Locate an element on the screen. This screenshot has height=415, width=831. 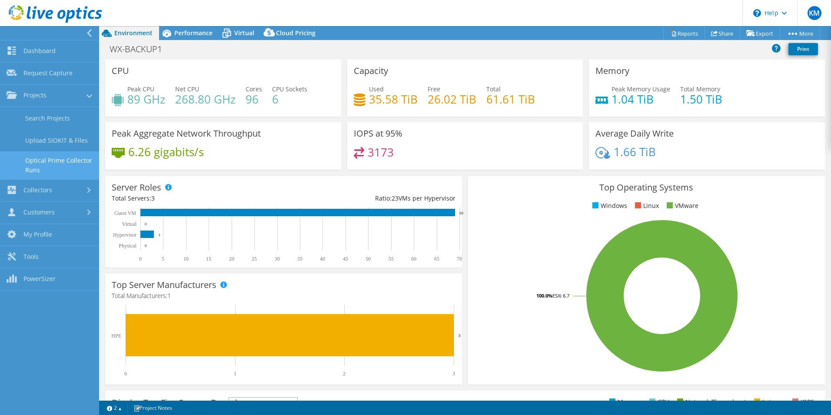
text: 35 is located at coordinates (300, 259).